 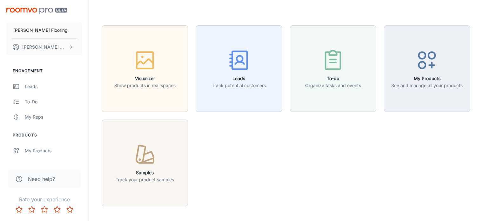 What do you see at coordinates (145, 85) in the screenshot?
I see `p: Show products in real spaces` at bounding box center [145, 85].